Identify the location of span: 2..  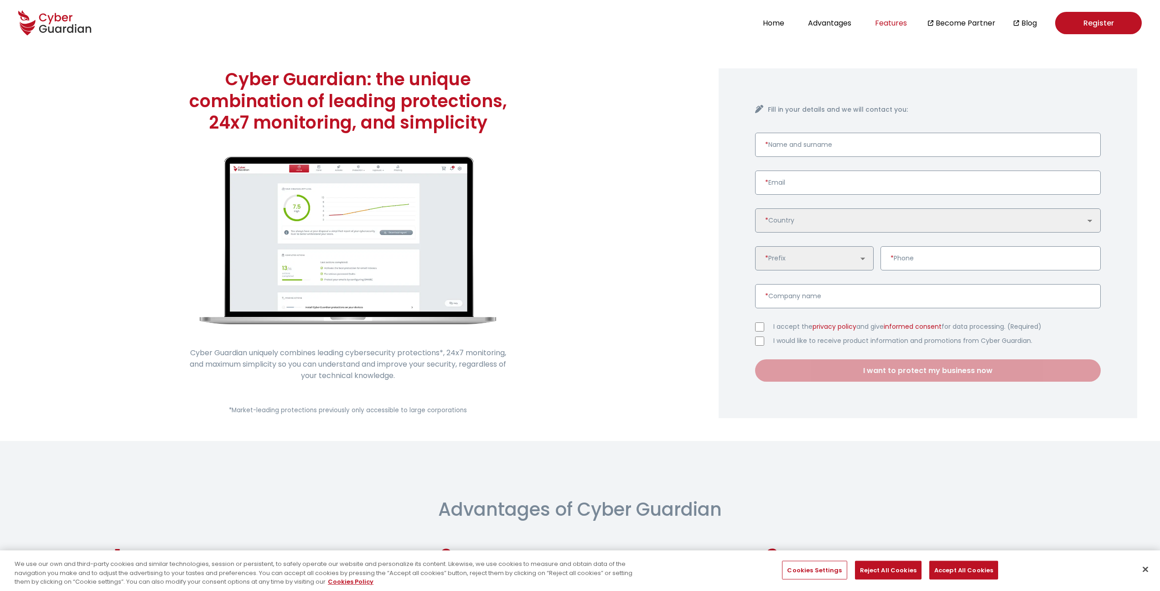
(449, 557).